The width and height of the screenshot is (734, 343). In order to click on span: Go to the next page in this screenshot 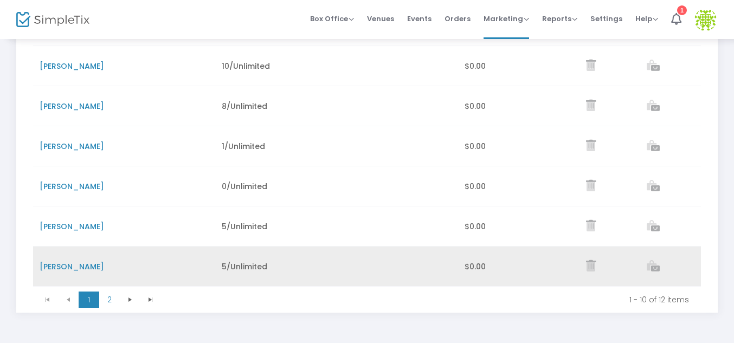, I will do `click(130, 300)`.